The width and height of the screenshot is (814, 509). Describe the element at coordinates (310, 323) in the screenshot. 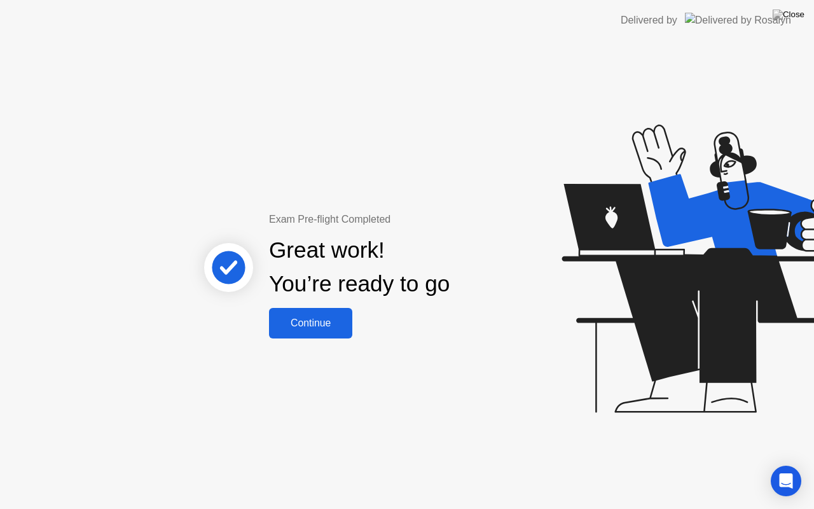

I see `button: Continue` at that location.